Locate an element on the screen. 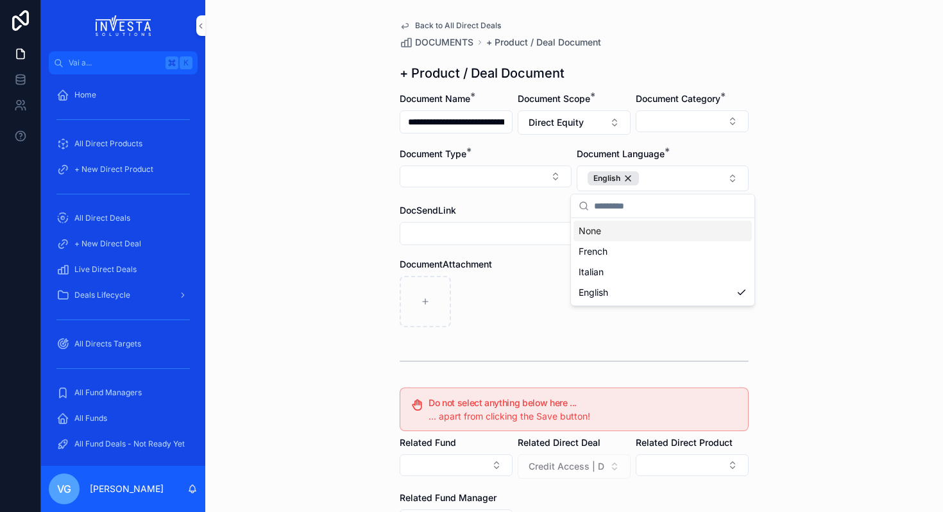  span: All Fund Deals - Not Ready Yet is located at coordinates (130, 444).